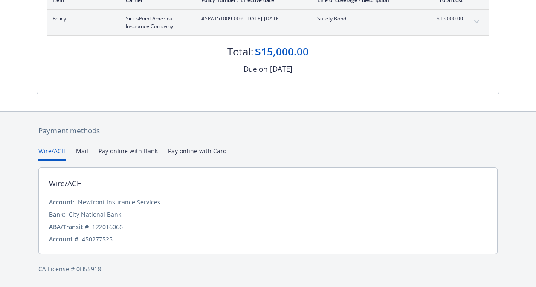  I want to click on div: Bank:, so click(57, 214).